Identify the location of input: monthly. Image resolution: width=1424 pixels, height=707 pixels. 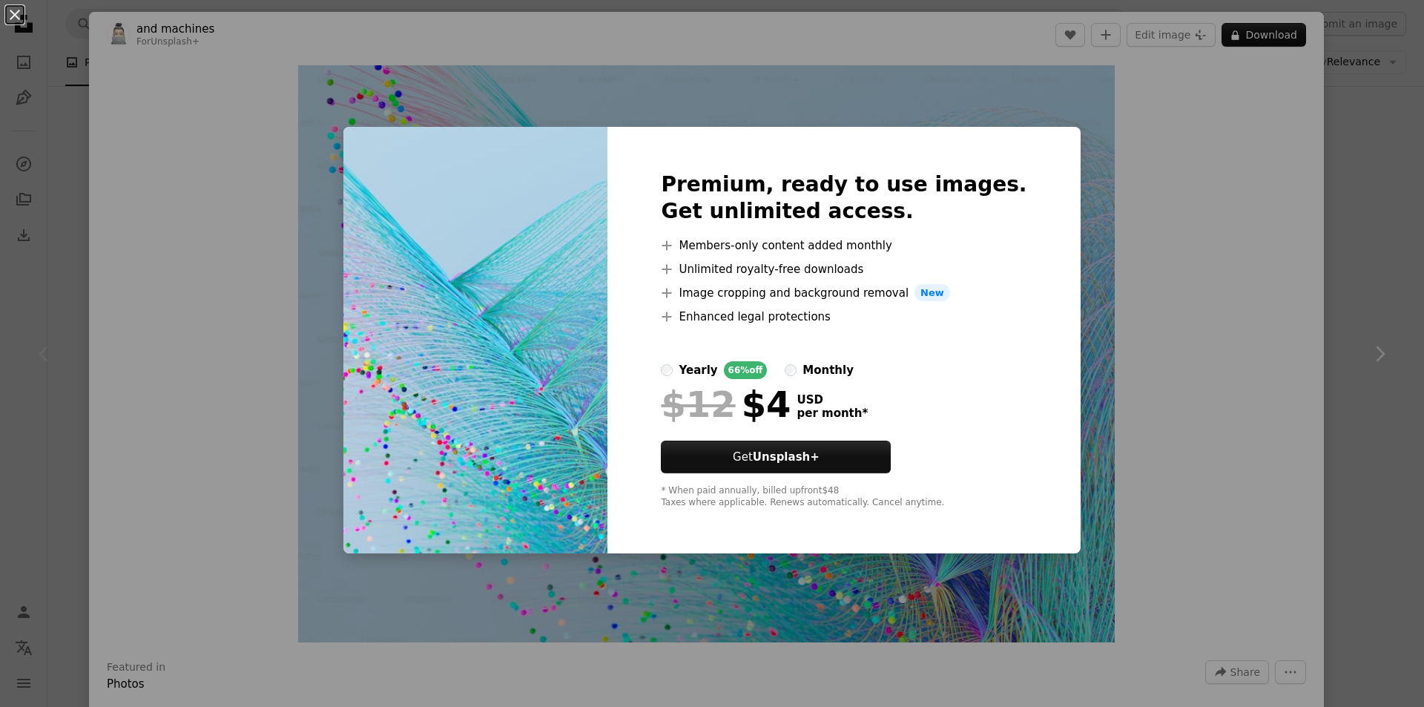
(790, 370).